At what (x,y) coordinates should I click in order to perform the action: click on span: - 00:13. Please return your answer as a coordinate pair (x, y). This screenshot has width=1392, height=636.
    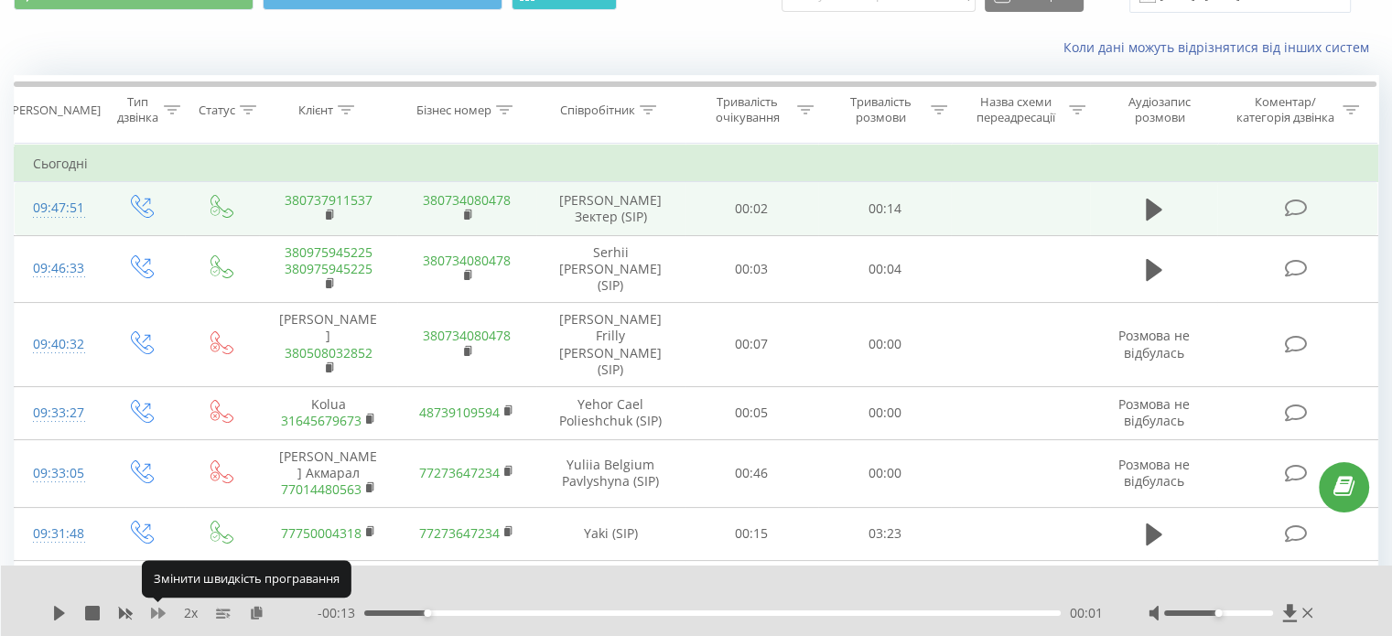
    Looking at the image, I should click on (340, 613).